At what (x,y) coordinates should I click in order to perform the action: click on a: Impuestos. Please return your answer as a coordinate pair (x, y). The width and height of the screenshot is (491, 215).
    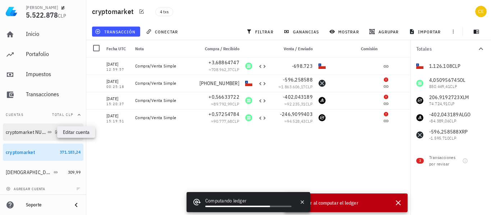
    Looking at the image, I should click on (43, 75).